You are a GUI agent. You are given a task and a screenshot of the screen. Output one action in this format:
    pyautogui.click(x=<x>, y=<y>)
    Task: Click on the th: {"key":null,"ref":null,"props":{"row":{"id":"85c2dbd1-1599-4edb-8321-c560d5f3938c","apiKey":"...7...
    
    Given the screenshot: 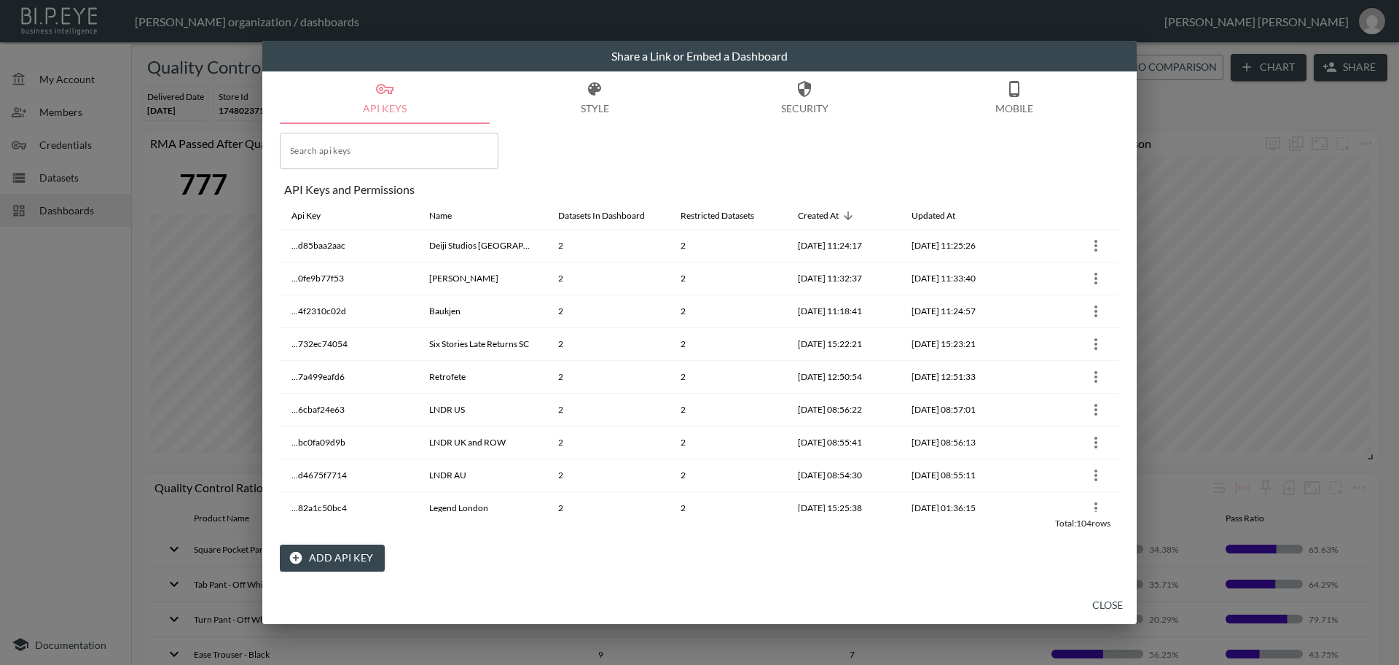 What is the action you would take?
    pyautogui.click(x=1065, y=344)
    